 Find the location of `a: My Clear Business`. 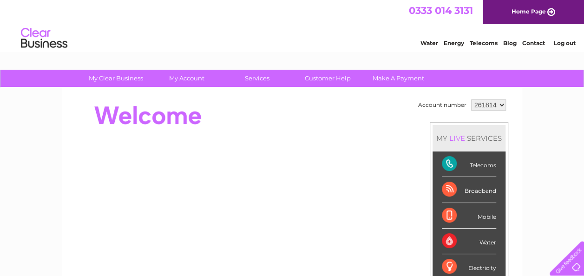

a: My Clear Business is located at coordinates (116, 78).